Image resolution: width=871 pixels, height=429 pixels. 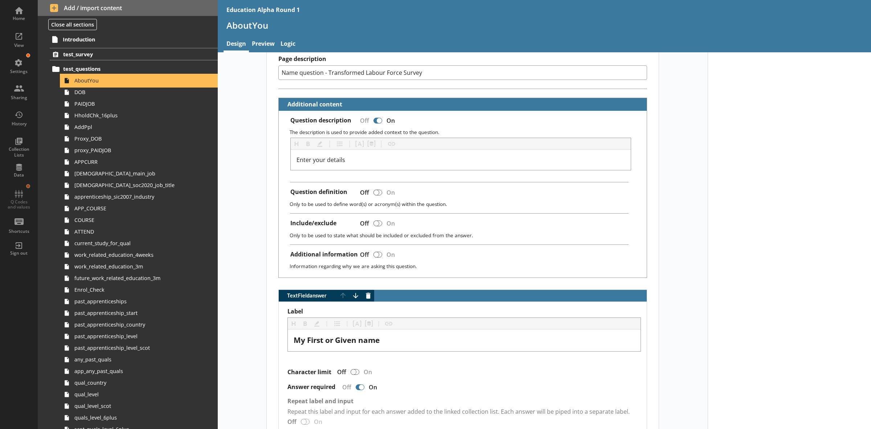 What do you see at coordinates (139, 92) in the screenshot?
I see `a: DOB` at bounding box center [139, 92].